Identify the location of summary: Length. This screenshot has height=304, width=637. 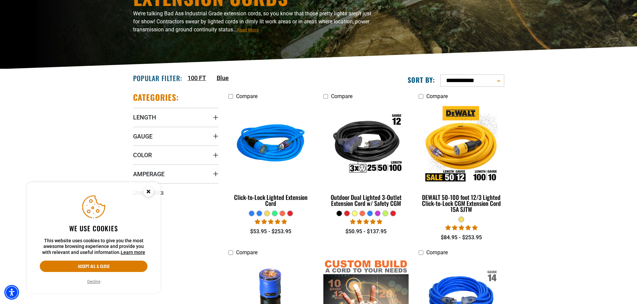
(175, 117).